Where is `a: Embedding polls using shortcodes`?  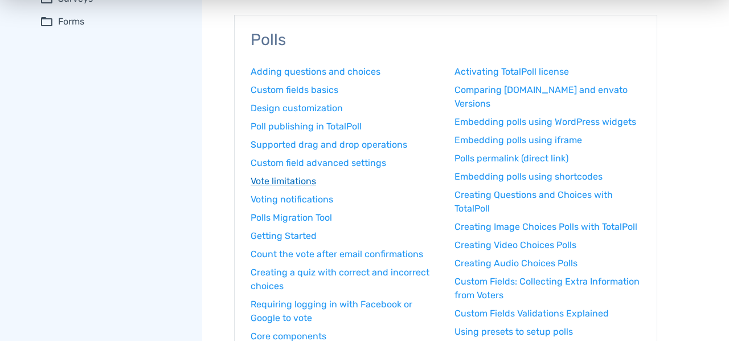 a: Embedding polls using shortcodes is located at coordinates (548, 177).